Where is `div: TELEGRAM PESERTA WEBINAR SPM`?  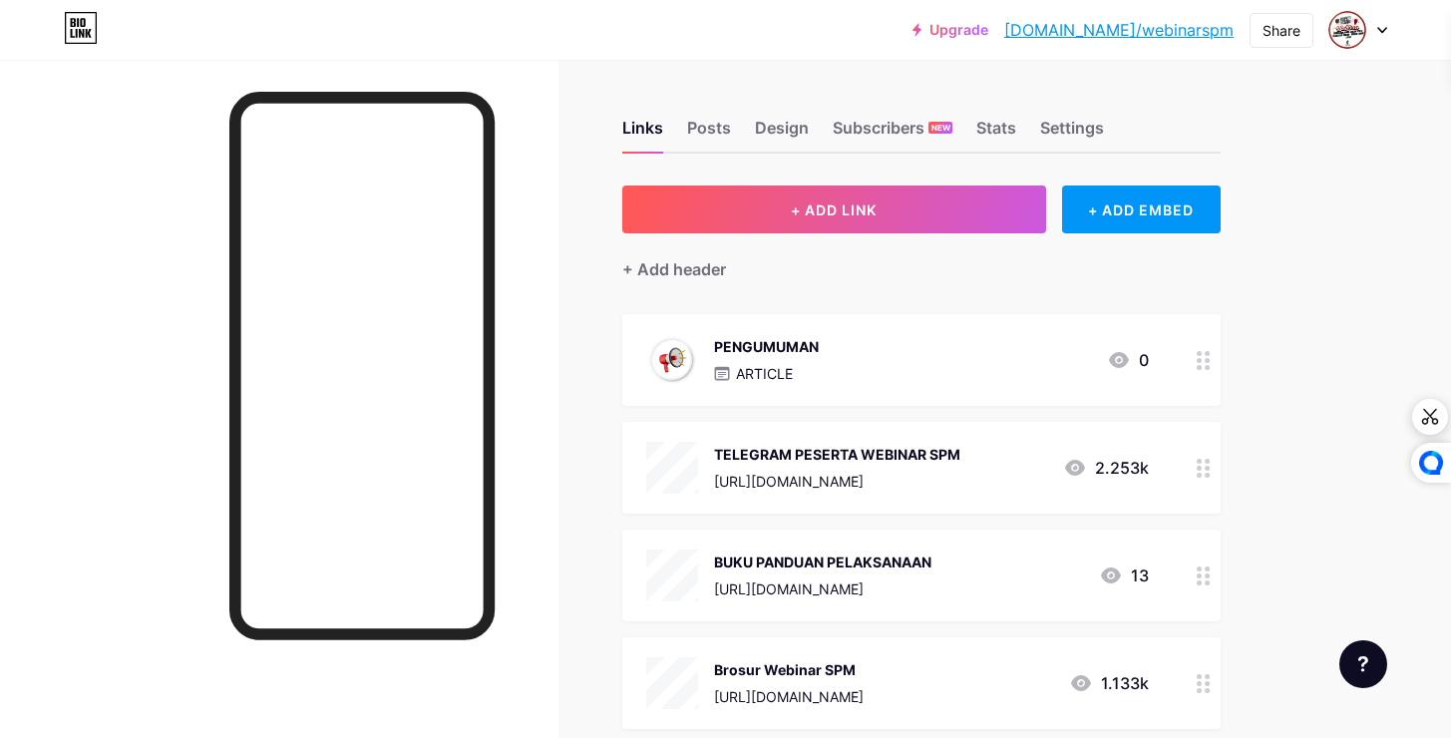 div: TELEGRAM PESERTA WEBINAR SPM is located at coordinates (837, 454).